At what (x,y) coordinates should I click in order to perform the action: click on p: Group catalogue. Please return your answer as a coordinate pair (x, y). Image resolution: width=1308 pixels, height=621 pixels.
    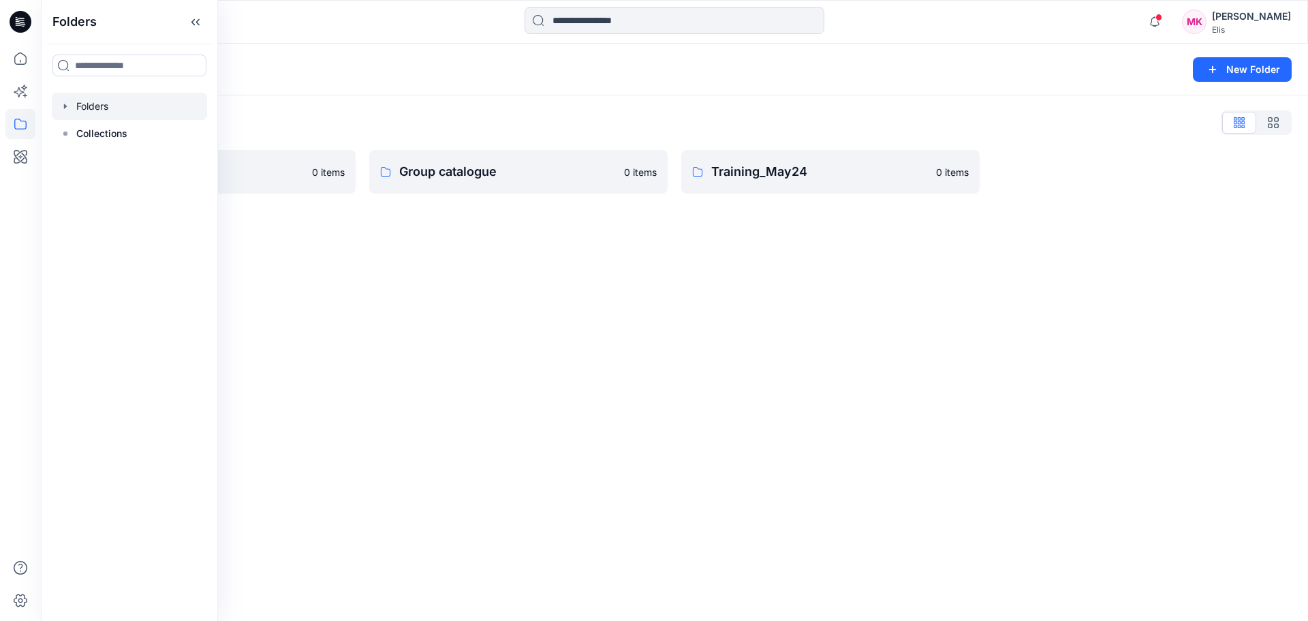
    Looking at the image, I should click on (508, 172).